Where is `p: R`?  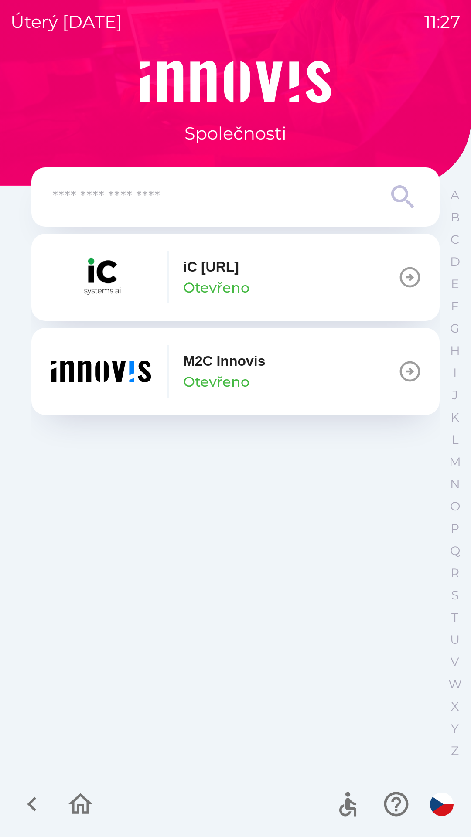
p: R is located at coordinates (455, 573).